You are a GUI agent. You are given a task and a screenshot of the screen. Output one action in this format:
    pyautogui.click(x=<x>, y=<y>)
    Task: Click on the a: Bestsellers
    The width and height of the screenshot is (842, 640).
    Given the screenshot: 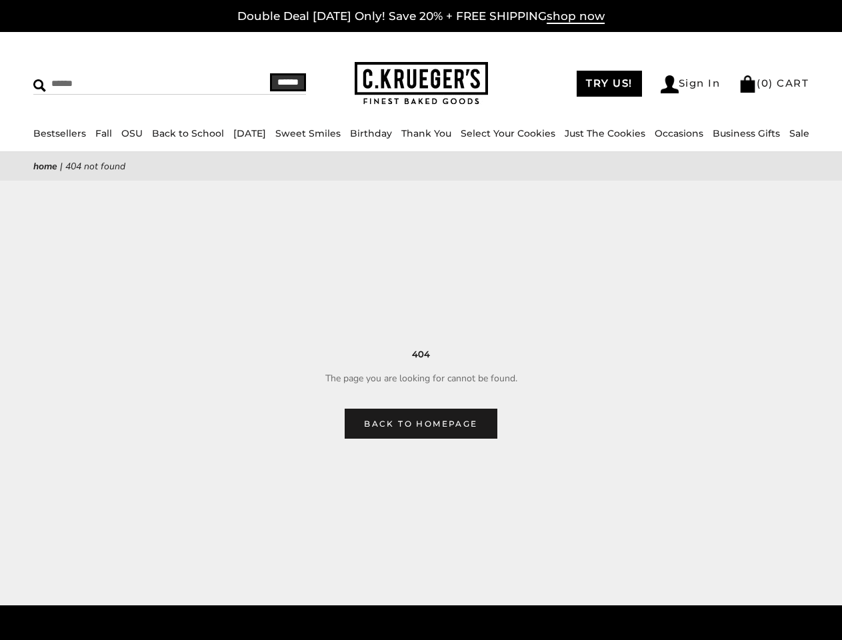 What is the action you would take?
    pyautogui.click(x=59, y=133)
    